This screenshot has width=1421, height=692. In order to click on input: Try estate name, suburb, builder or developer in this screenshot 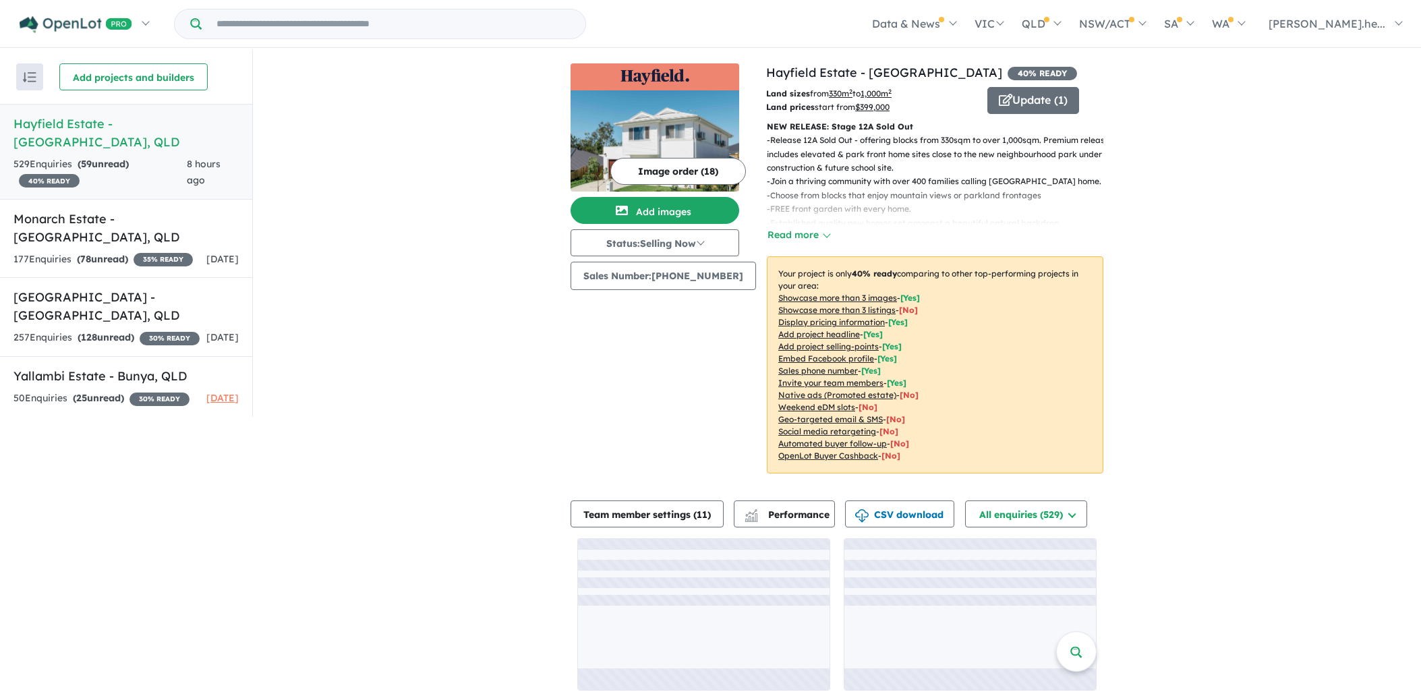, I will do `click(393, 24)`.